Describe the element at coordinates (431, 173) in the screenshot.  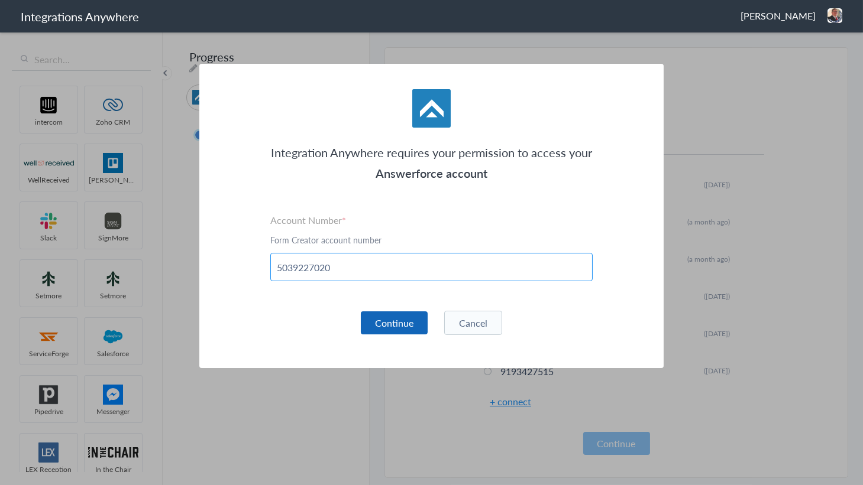
I see `h3: Answerforce account` at that location.